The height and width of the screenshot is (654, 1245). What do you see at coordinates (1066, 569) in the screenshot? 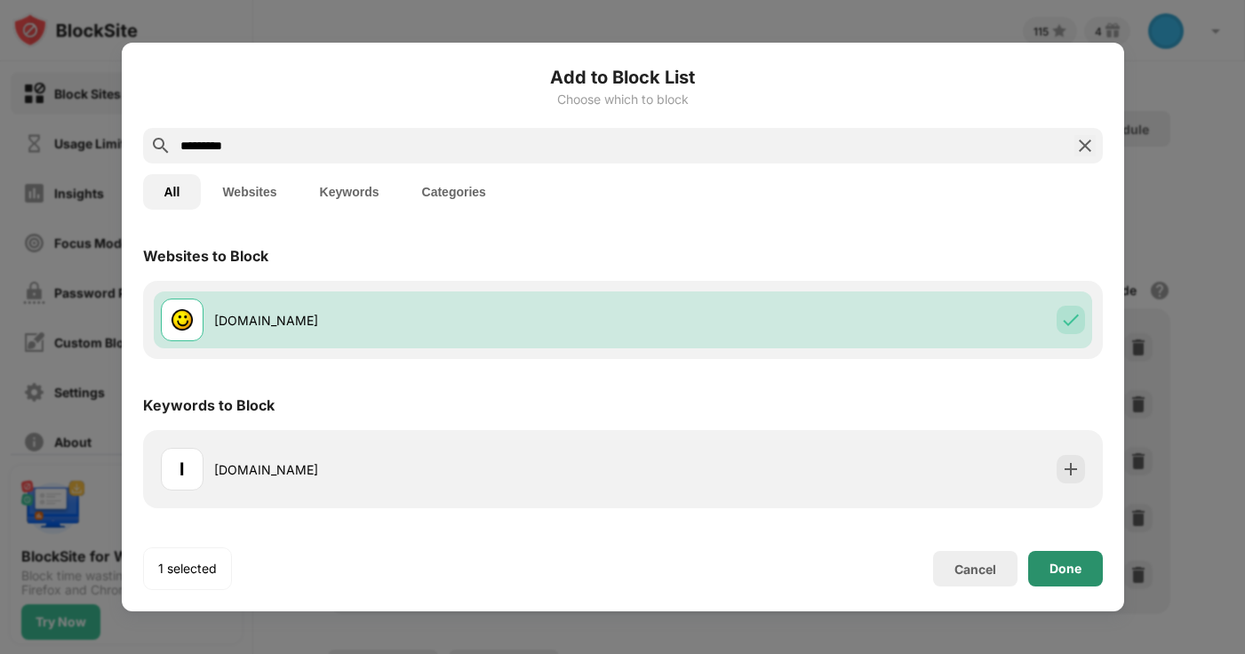
I see `div: Done` at bounding box center [1066, 569].